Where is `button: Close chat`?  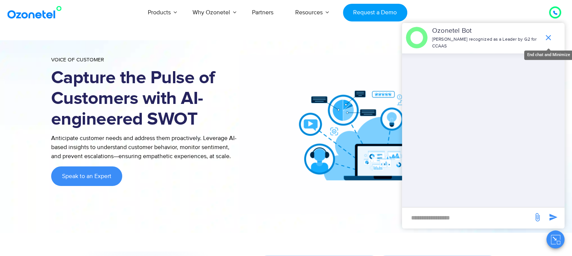
button: Close chat is located at coordinates (556, 239).